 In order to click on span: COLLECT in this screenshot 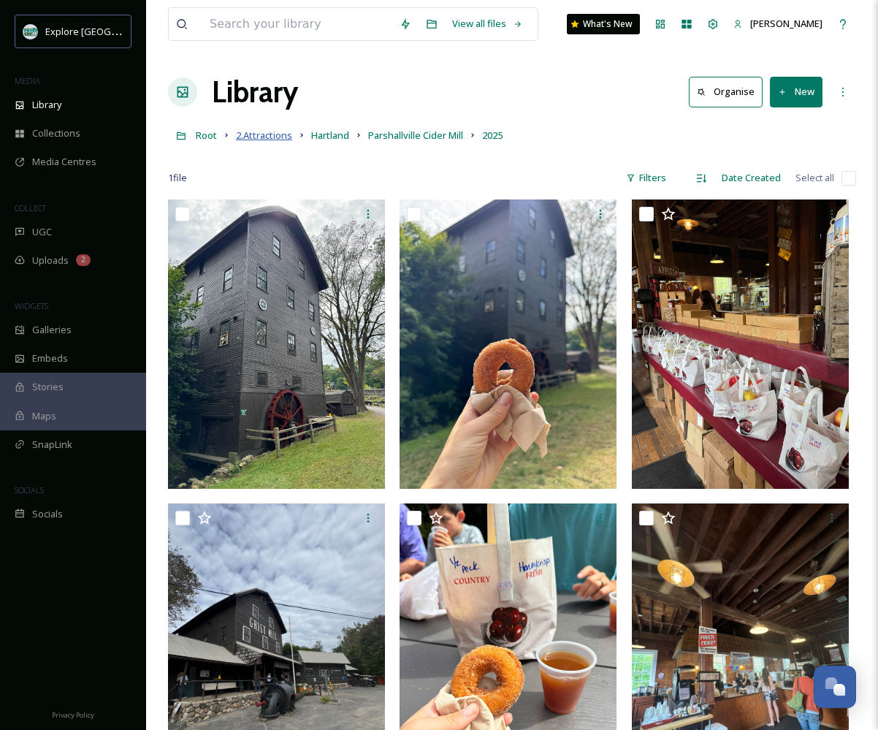, I will do `click(30, 208)`.